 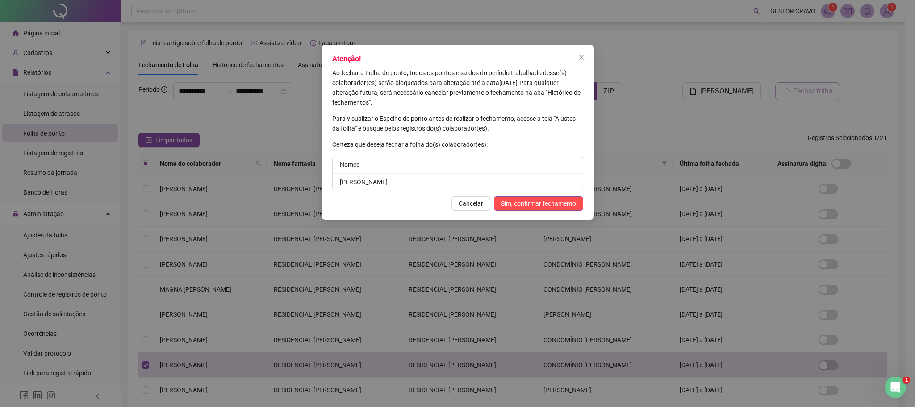 What do you see at coordinates (582, 57) in the screenshot?
I see `button: Close` at bounding box center [582, 57].